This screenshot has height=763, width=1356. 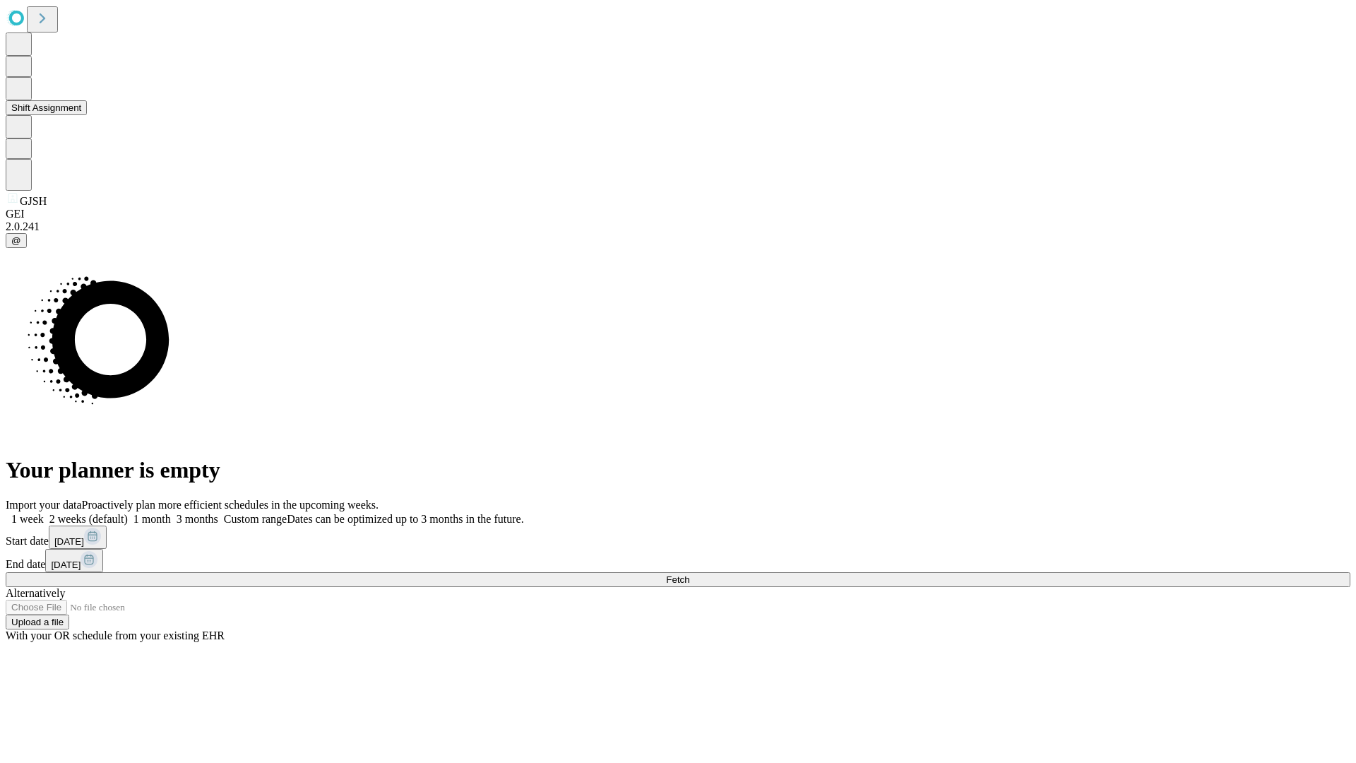 What do you see at coordinates (678, 560) in the screenshot?
I see `div: End date` at bounding box center [678, 560].